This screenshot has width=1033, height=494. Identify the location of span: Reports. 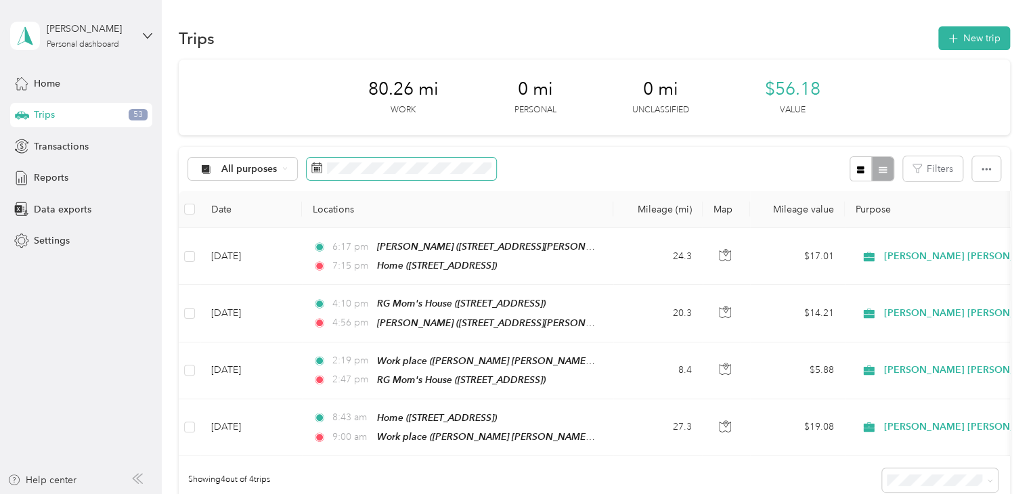
(51, 177).